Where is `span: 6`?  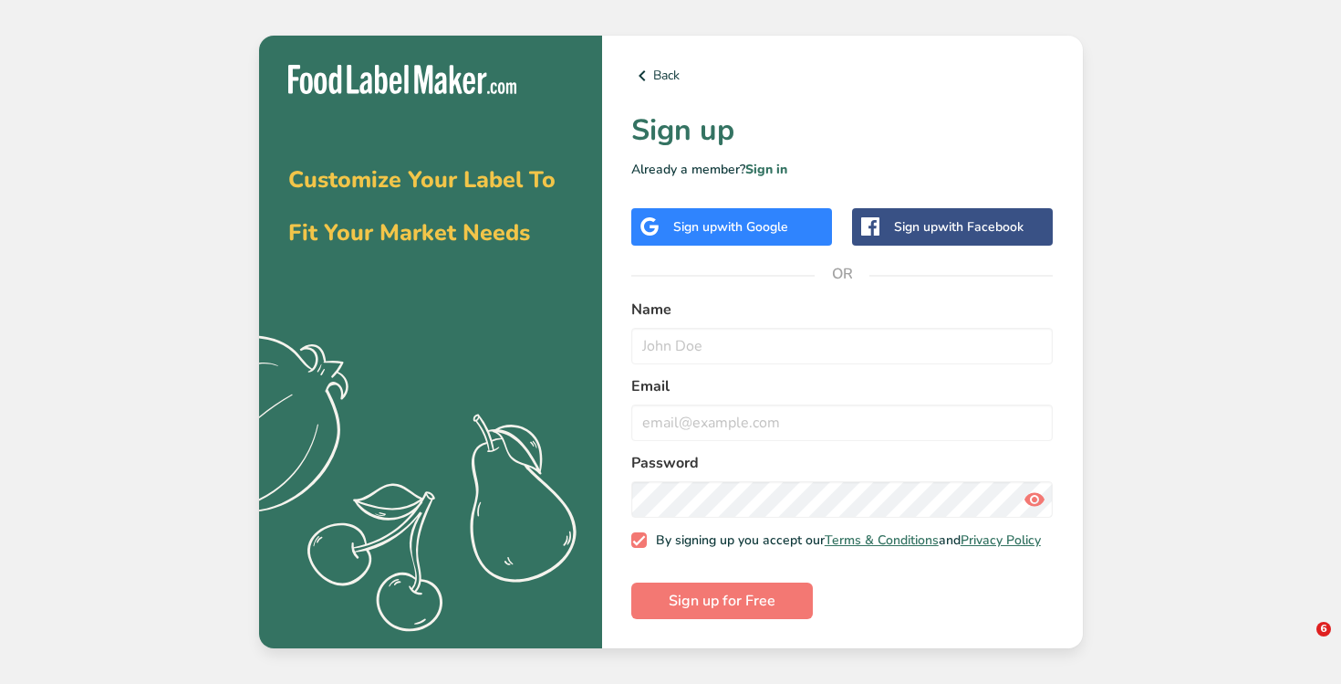 span: 6 is located at coordinates (1324, 629).